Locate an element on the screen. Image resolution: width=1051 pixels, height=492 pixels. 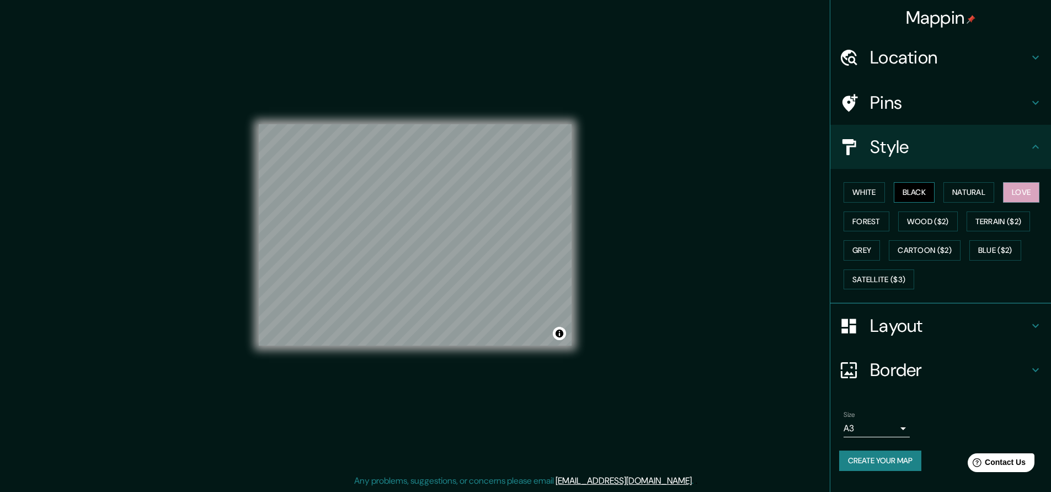
button: Create your map is located at coordinates (880, 460).